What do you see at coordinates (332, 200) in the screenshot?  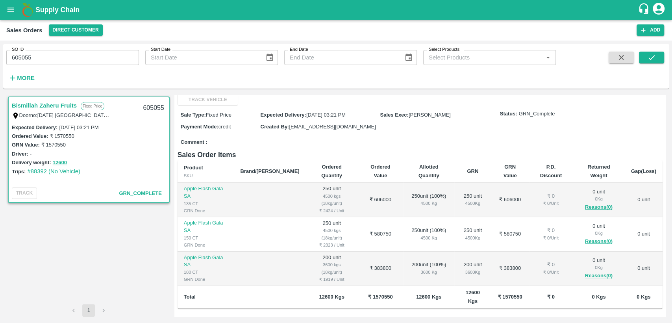 I see `div: 4500 kgs (18kg/unit)` at bounding box center [332, 200].